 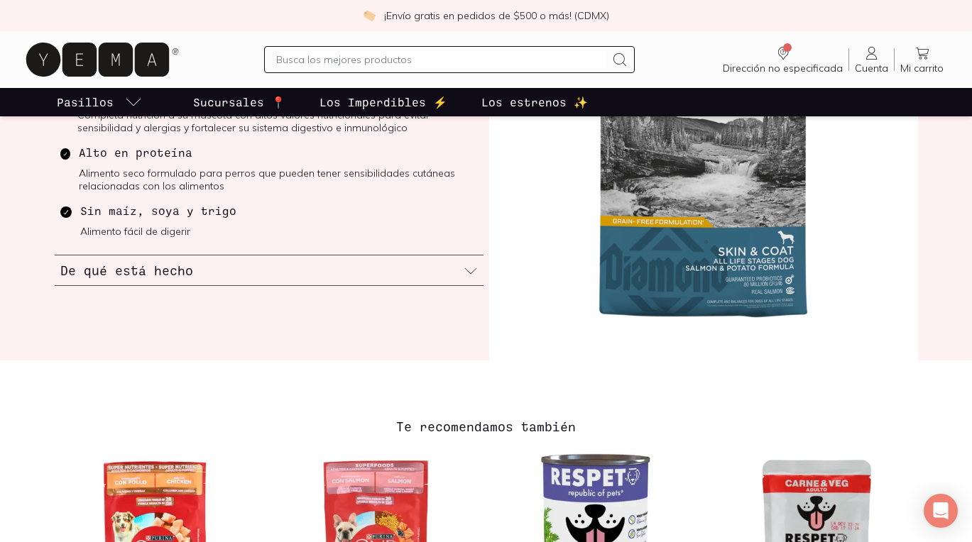 What do you see at coordinates (486, 427) in the screenshot?
I see `h3: Te recomendamos también` at bounding box center [486, 427].